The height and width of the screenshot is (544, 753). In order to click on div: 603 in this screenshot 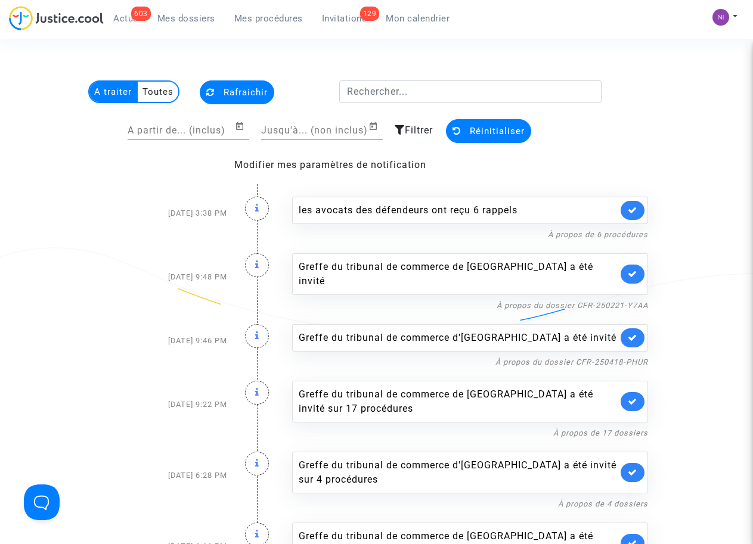, I will do `click(141, 14)`.